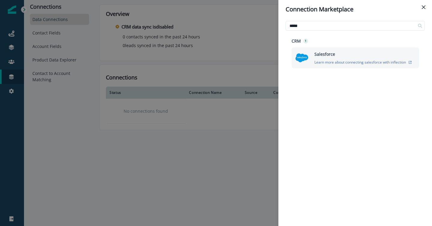 This screenshot has height=226, width=432. What do you see at coordinates (302, 58) in the screenshot?
I see `img: salesforce` at bounding box center [302, 58].